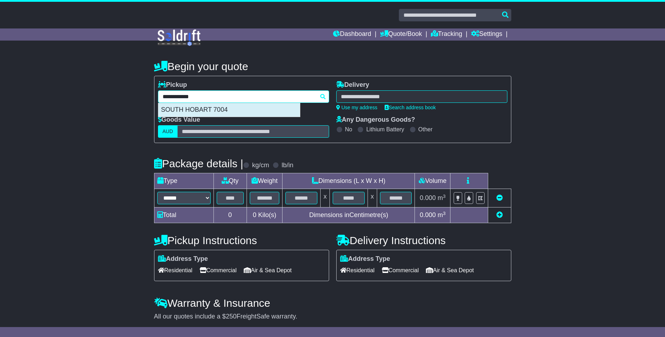 This screenshot has height=337, width=665. I want to click on label: Other, so click(425, 129).